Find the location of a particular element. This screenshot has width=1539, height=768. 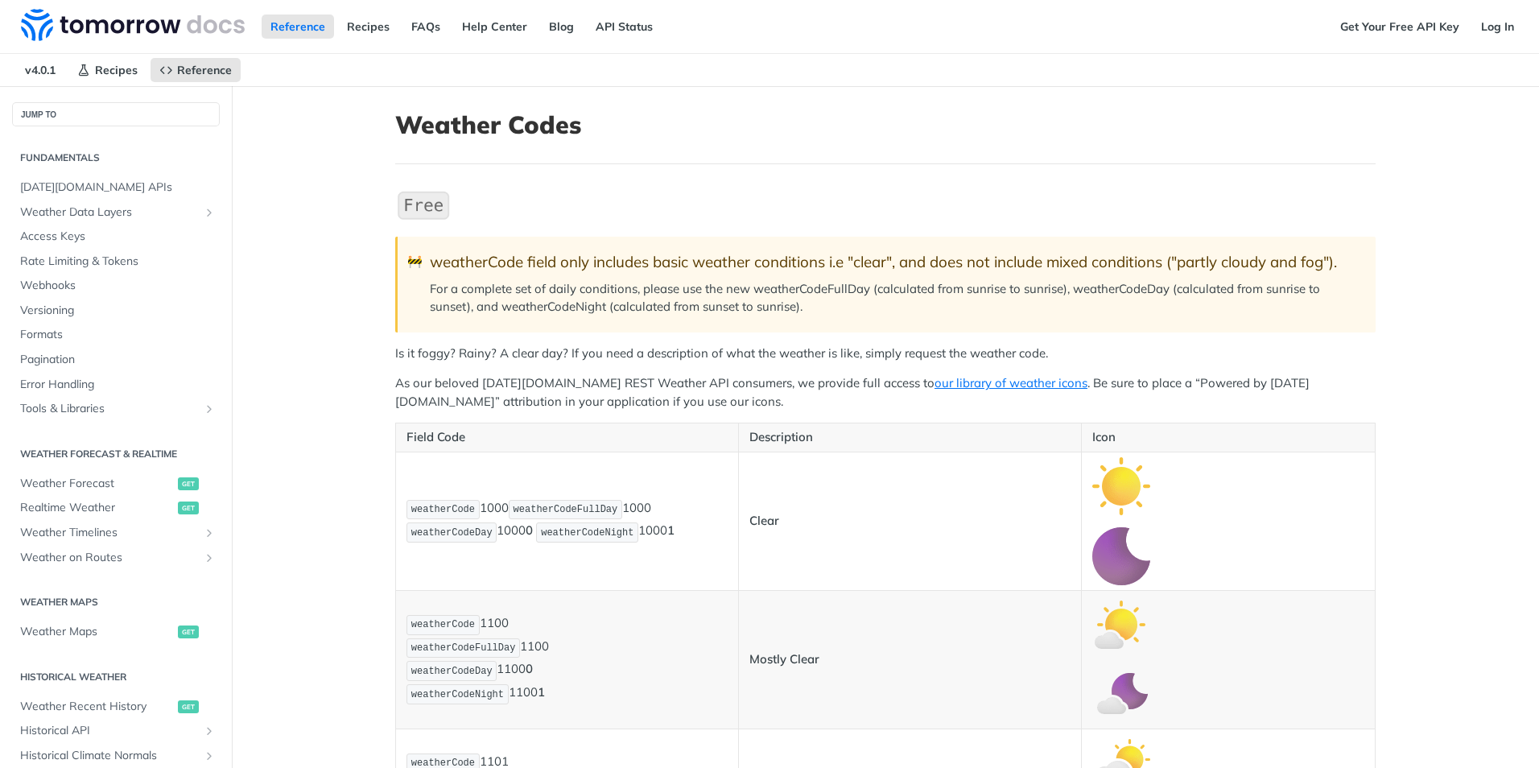

span: Reference is located at coordinates (204, 70).